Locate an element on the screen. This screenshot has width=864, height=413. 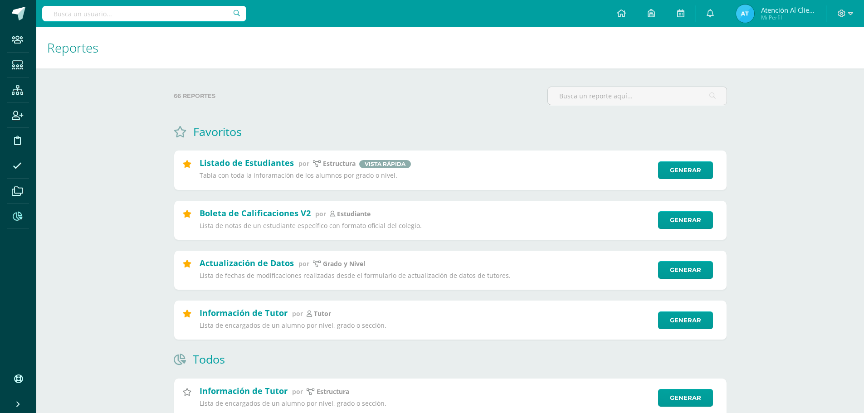
input: Busca un reporte aquí... is located at coordinates (637, 96).